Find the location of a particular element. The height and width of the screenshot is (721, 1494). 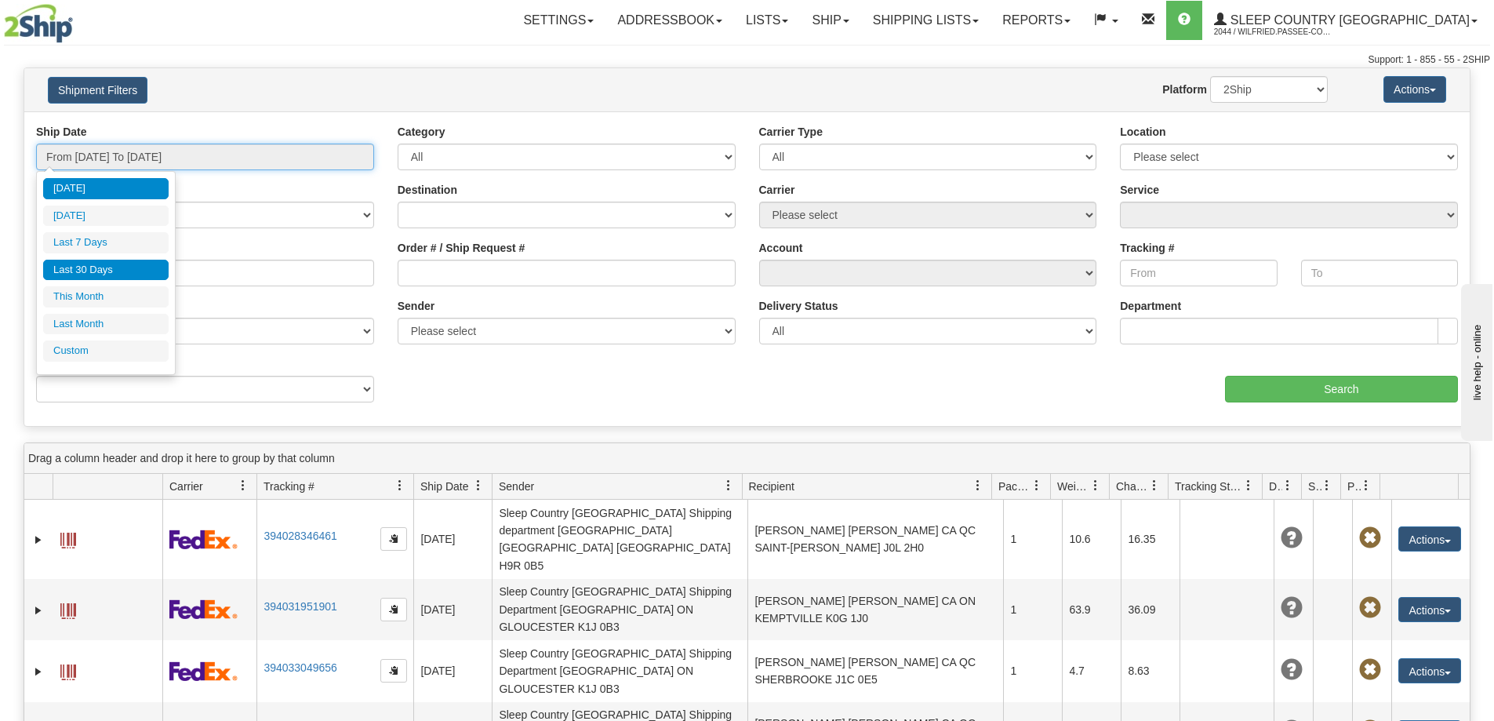

a: 394031951901 is located at coordinates (300, 606).